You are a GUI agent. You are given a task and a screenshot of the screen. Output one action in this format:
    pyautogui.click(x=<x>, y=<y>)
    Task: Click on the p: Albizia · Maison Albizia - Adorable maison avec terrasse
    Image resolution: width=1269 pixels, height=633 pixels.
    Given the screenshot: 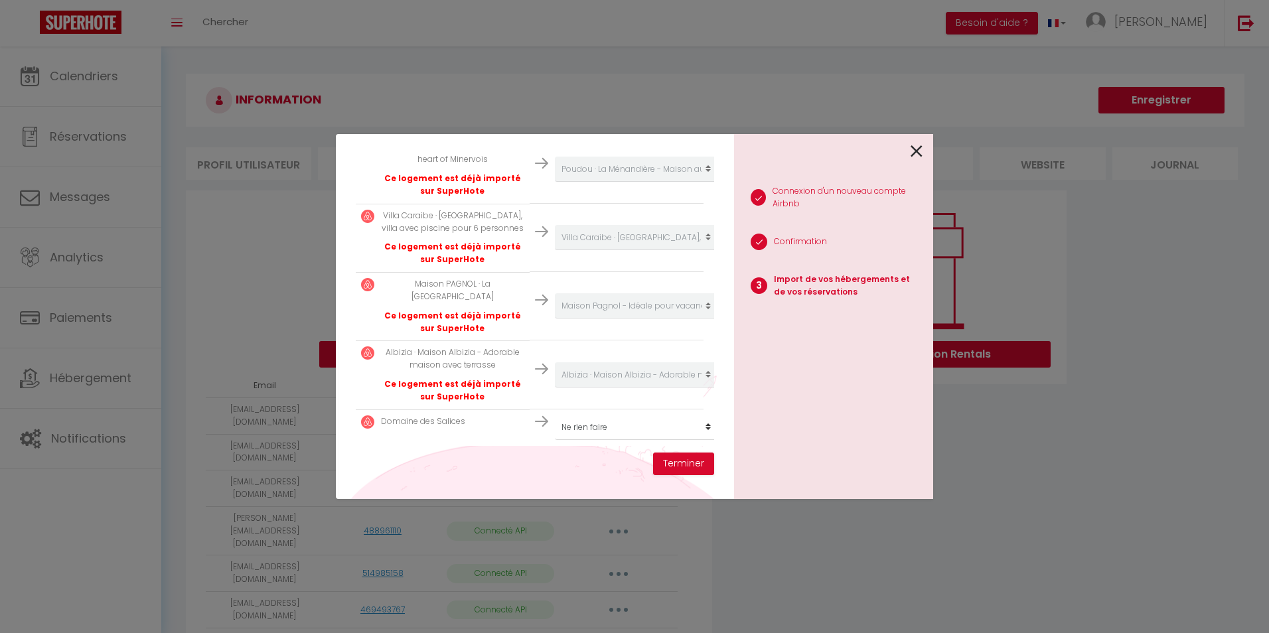 What is the action you would take?
    pyautogui.click(x=453, y=359)
    